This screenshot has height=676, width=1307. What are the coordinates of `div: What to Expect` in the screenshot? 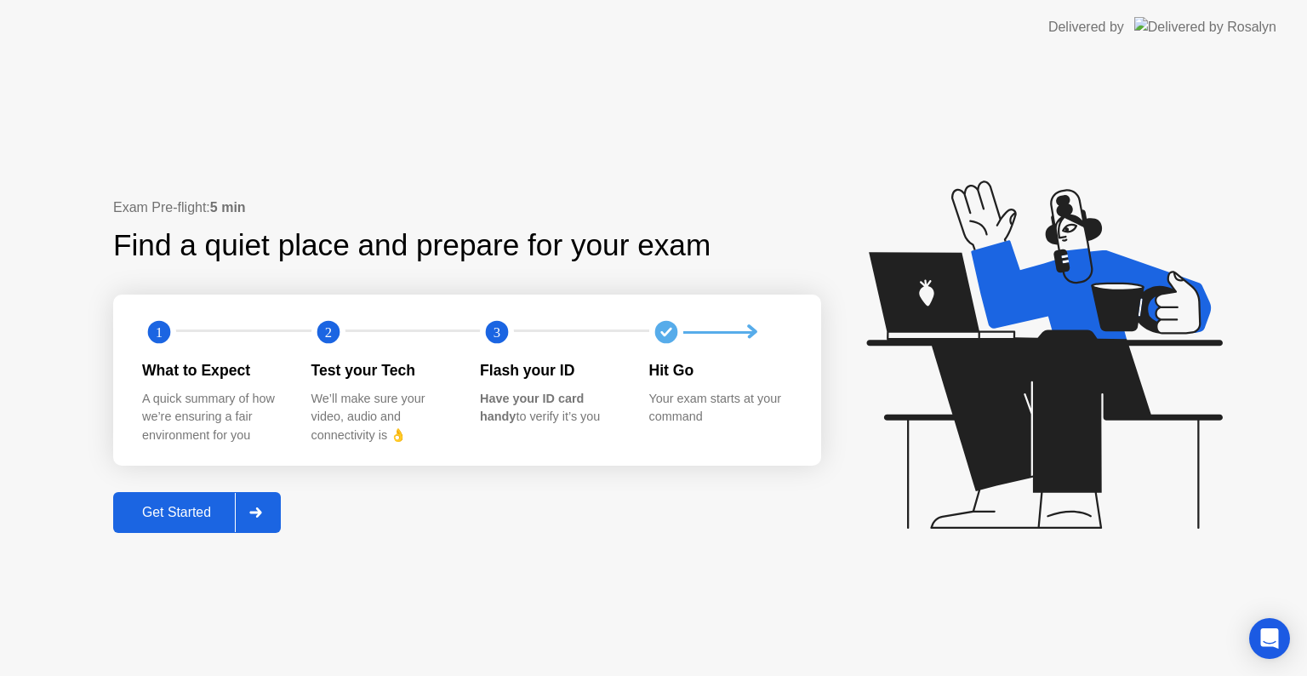 It's located at (213, 370).